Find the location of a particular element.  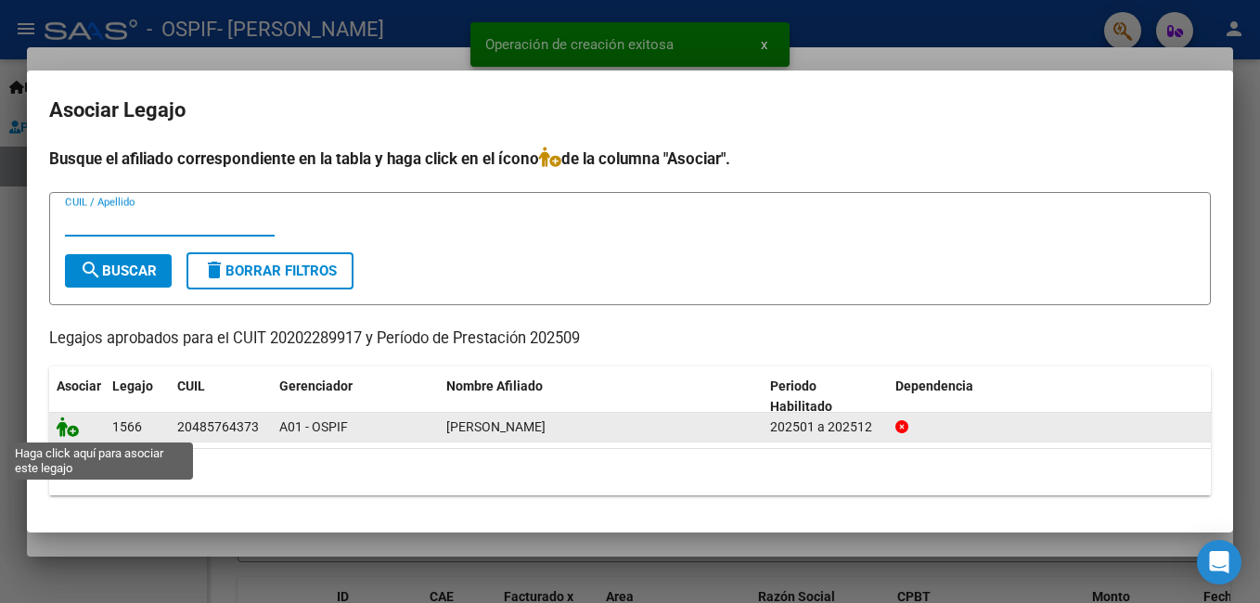

span: Asociar is located at coordinates (79, 386).